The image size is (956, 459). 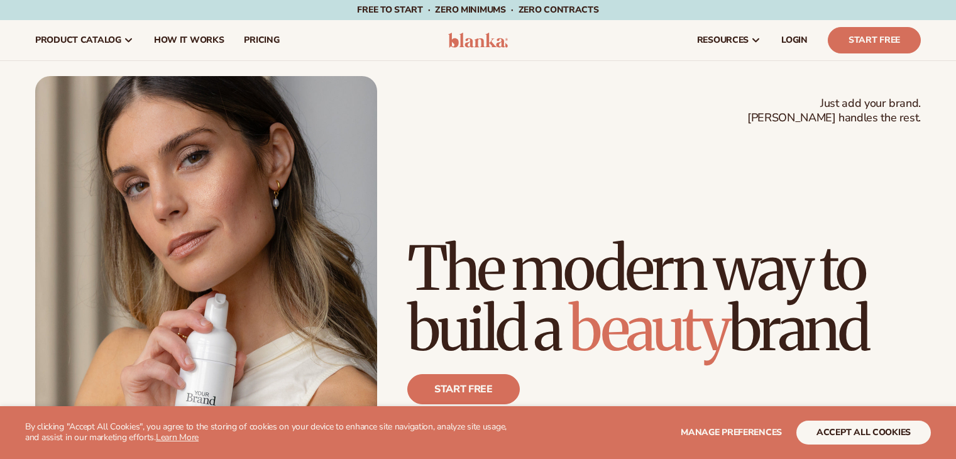 What do you see at coordinates (262, 40) in the screenshot?
I see `span: pricing` at bounding box center [262, 40].